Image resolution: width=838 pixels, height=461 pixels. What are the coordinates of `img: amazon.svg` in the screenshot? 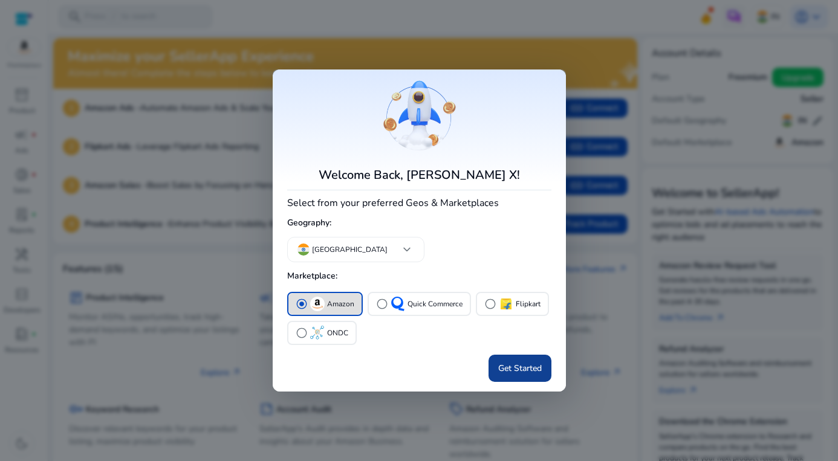 It's located at (317, 304).